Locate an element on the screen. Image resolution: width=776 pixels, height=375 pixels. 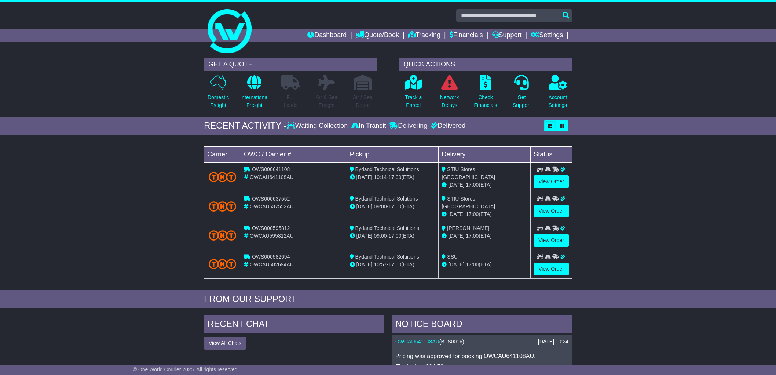
p: Air & Sea Freight is located at coordinates (326, 101).